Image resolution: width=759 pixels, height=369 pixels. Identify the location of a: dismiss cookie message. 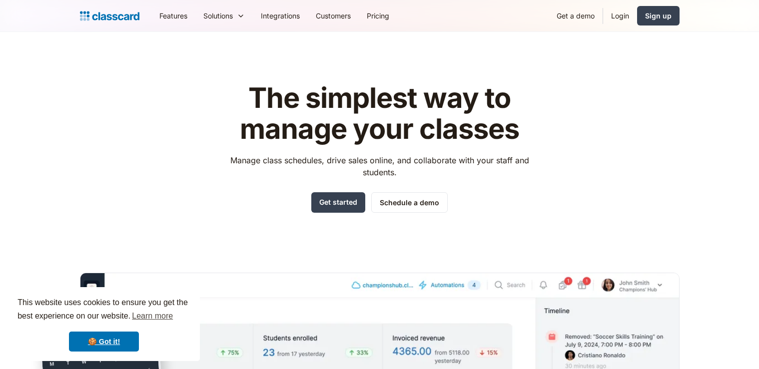
(104, 342).